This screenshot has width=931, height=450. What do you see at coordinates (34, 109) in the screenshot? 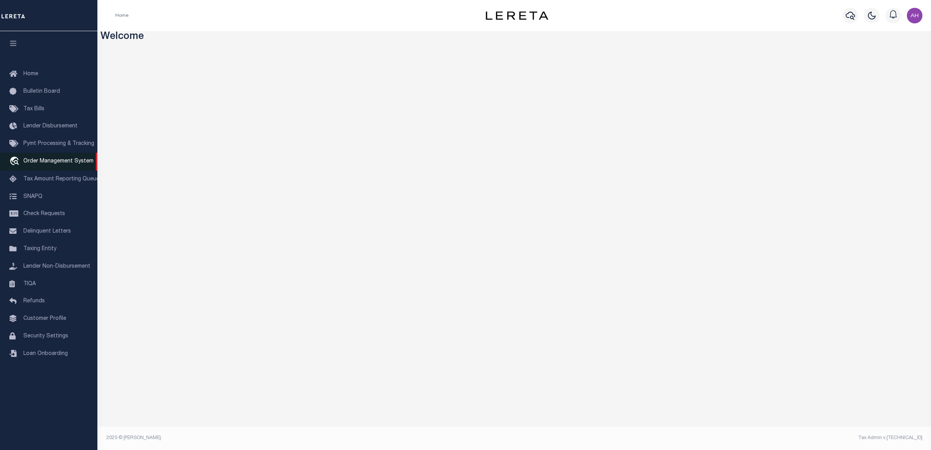
I see `span: Tax Bills` at bounding box center [34, 109].